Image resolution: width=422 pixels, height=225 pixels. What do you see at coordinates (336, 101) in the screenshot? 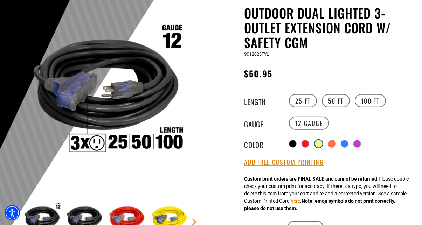
I see `label: 50 FT` at bounding box center [336, 101].